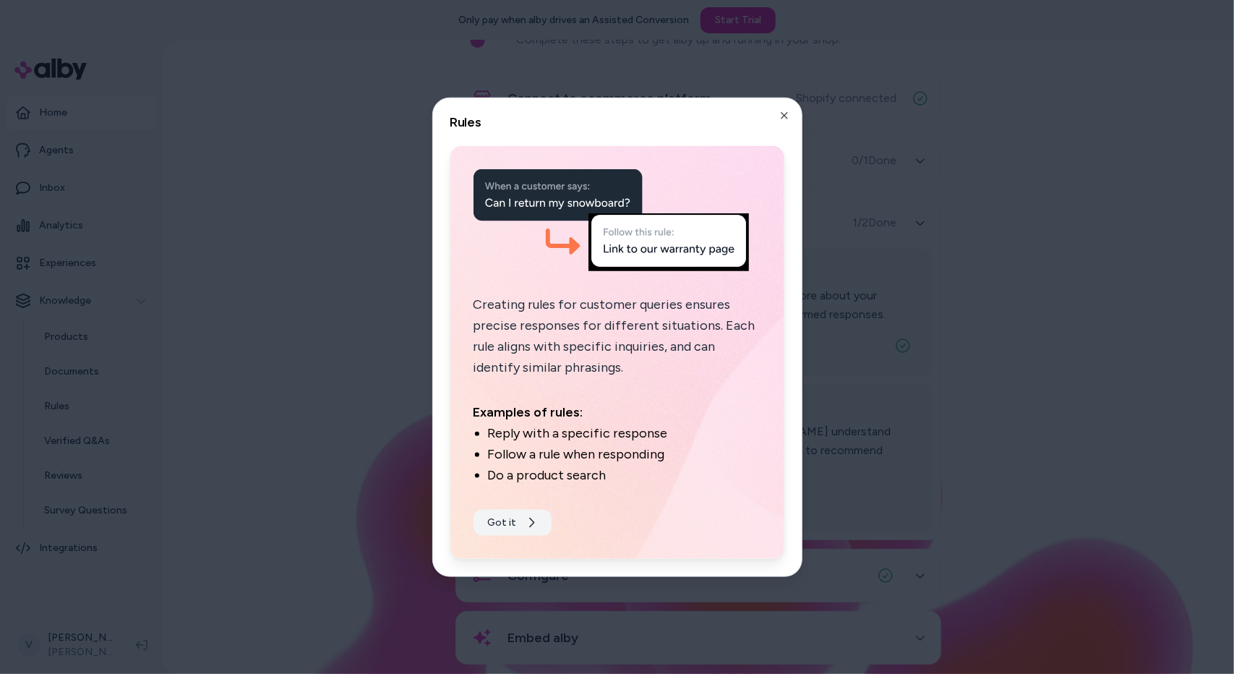  I want to click on li: Do a product search, so click(625, 475).